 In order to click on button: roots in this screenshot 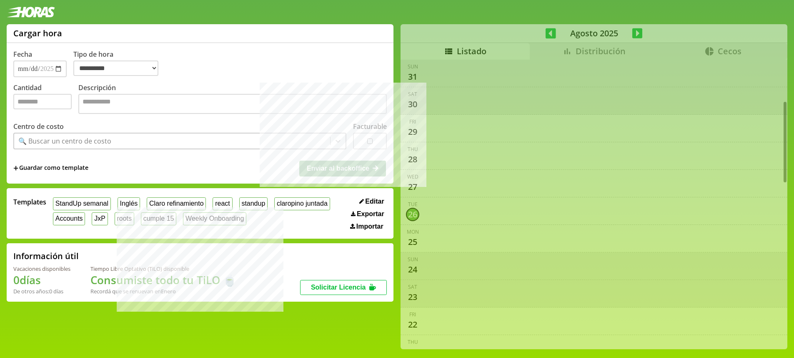, I will do `click(124, 218)`.